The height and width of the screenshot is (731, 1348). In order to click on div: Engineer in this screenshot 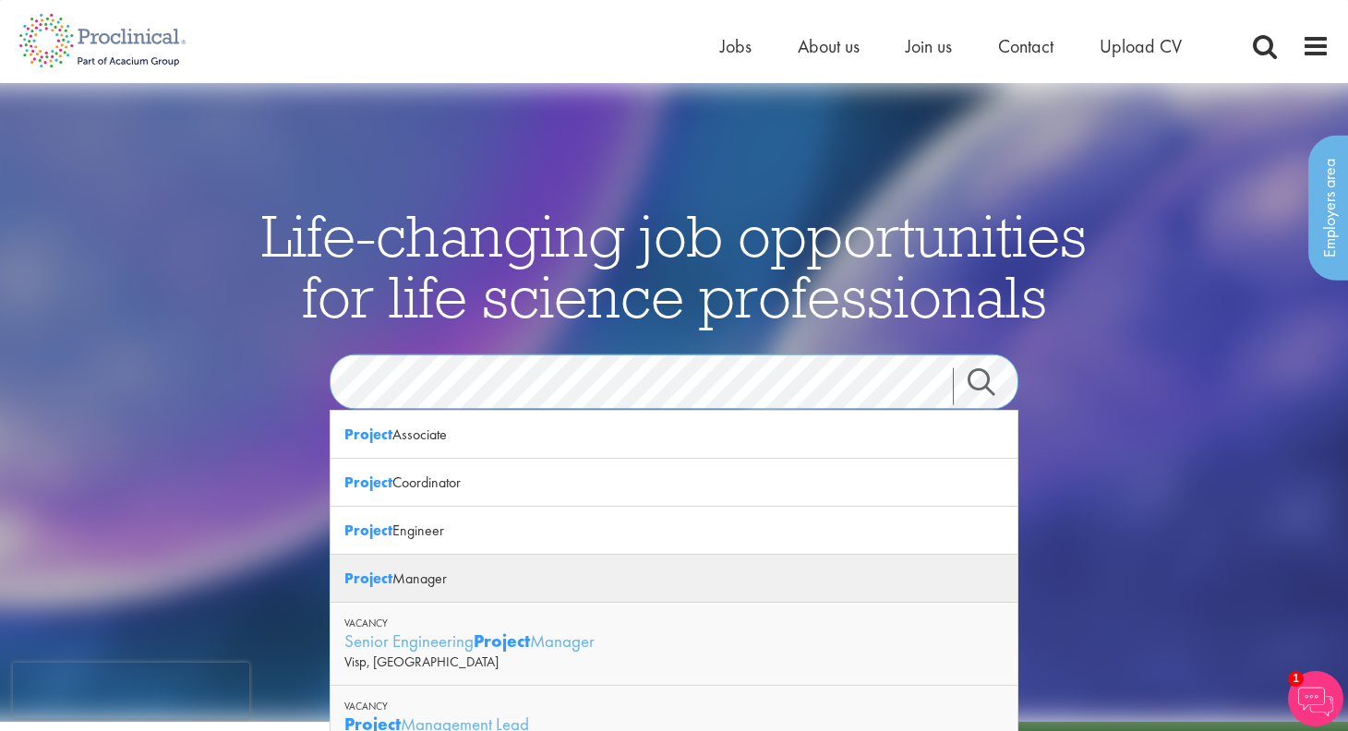, I will do `click(674, 531)`.